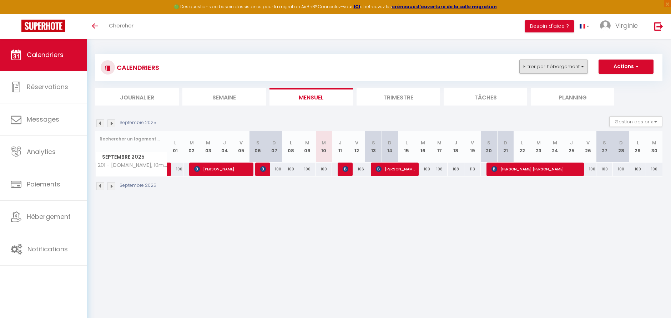  What do you see at coordinates (175, 147) in the screenshot?
I see `th: 01` at bounding box center [175, 147].